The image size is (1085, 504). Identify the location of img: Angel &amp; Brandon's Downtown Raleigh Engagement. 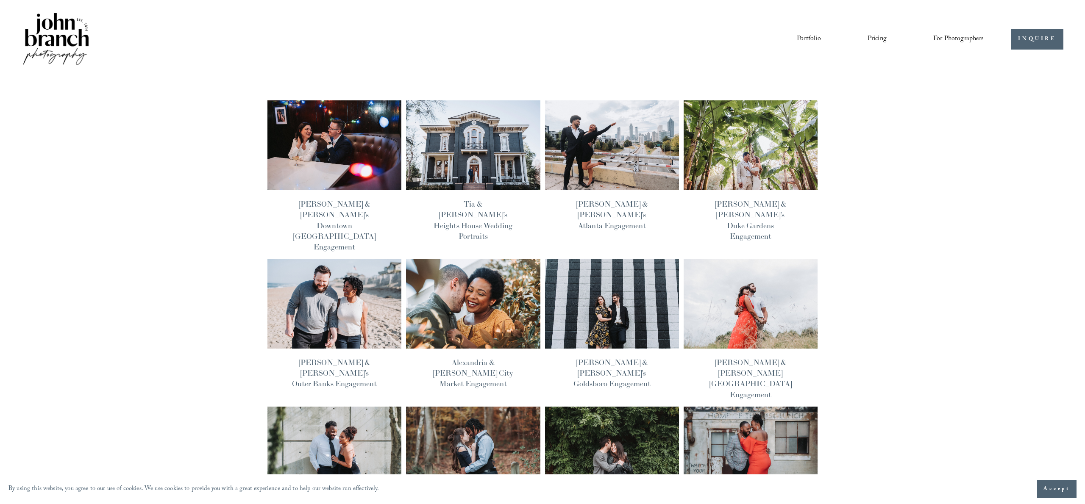
(334, 452).